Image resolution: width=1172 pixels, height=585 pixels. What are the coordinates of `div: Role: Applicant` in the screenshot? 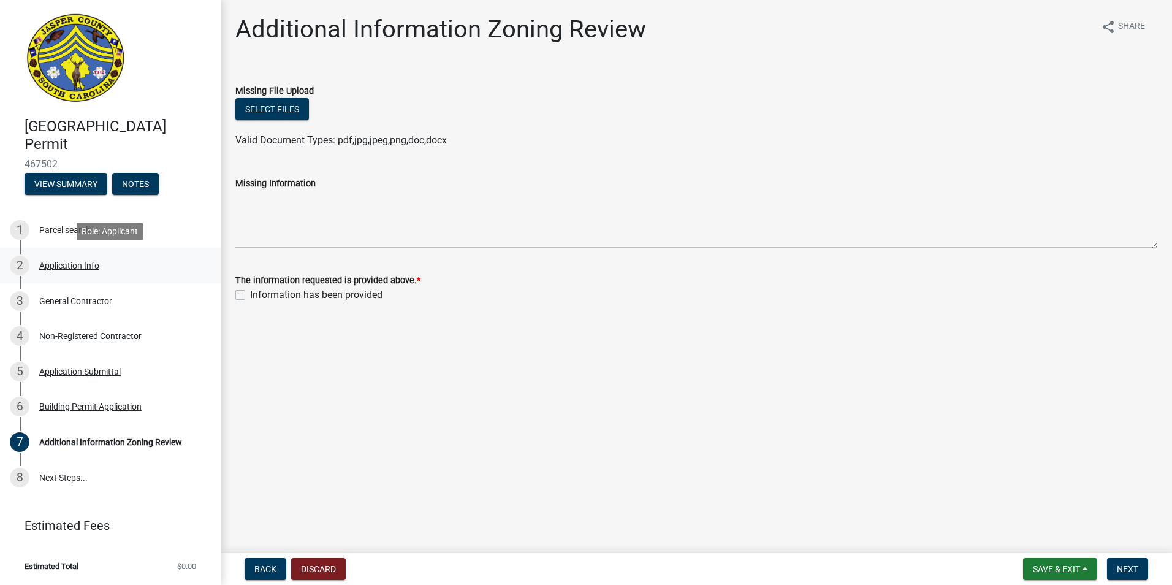 It's located at (110, 231).